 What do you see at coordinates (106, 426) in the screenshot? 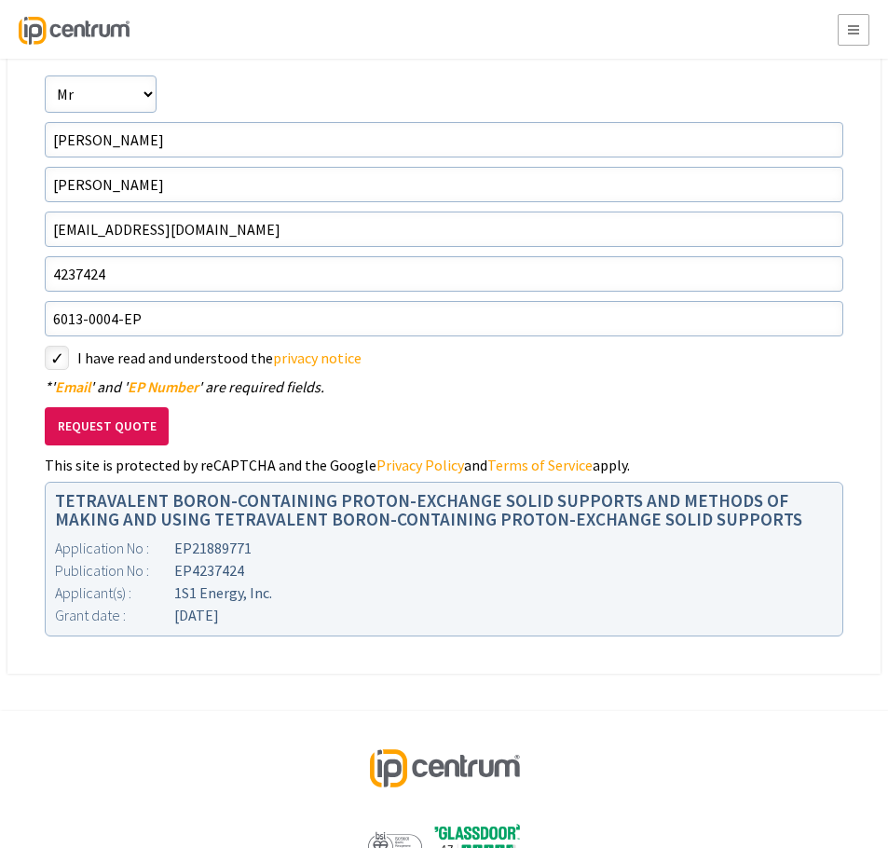
I see `button: Request Quote` at bounding box center [106, 426].